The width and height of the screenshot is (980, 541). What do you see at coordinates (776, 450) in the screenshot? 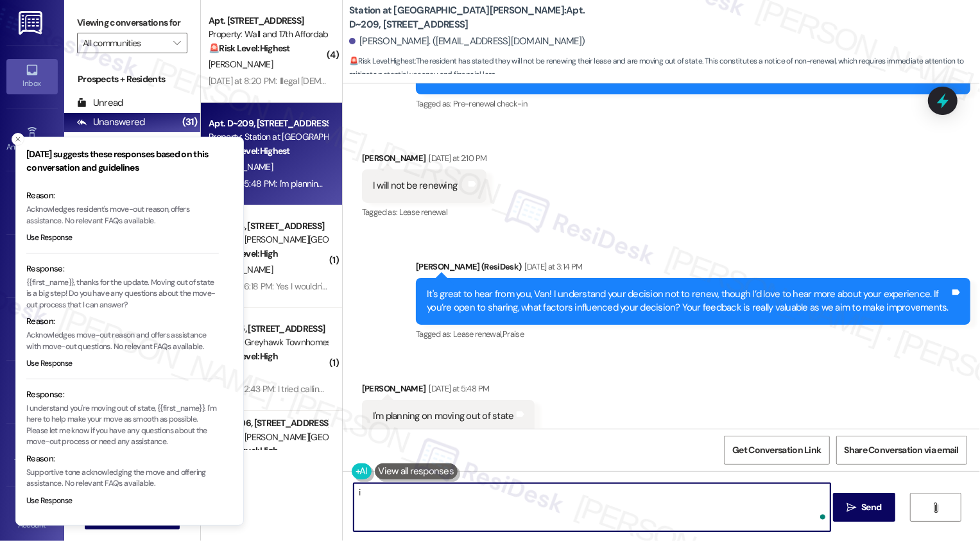
I see `button: Get Conversation Link` at bounding box center [776, 450].